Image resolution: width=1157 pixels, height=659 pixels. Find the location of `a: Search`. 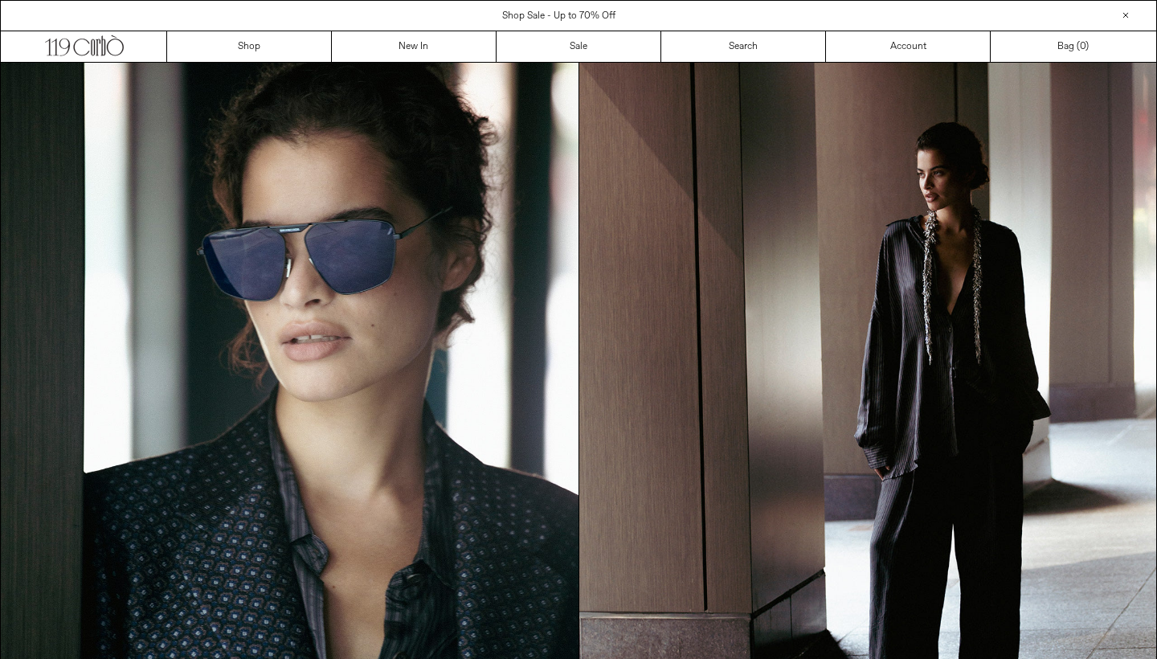

a: Search is located at coordinates (743, 47).